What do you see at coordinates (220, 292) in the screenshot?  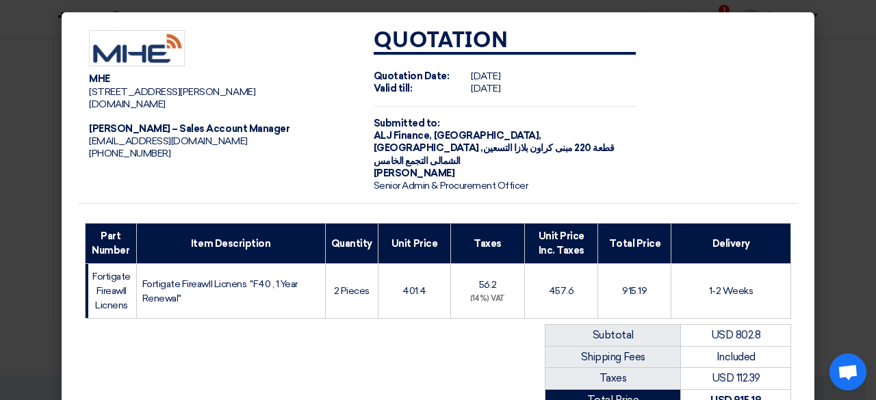 I see `span: Fortigate Fireawll Licnens "F40 , 1 Year Renewal"` at bounding box center [220, 292].